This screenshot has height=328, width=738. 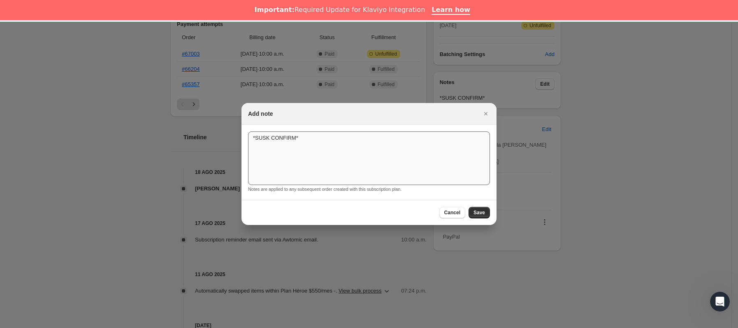 I want to click on div: Required Update for Klaviyo Integration, so click(x=340, y=10).